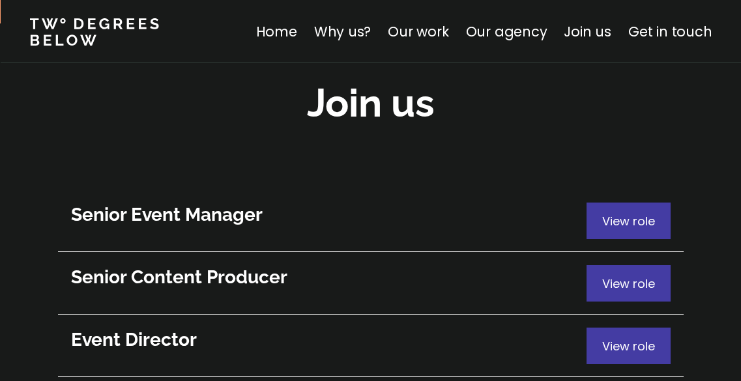  I want to click on h3: Senior Event Manager, so click(328, 215).